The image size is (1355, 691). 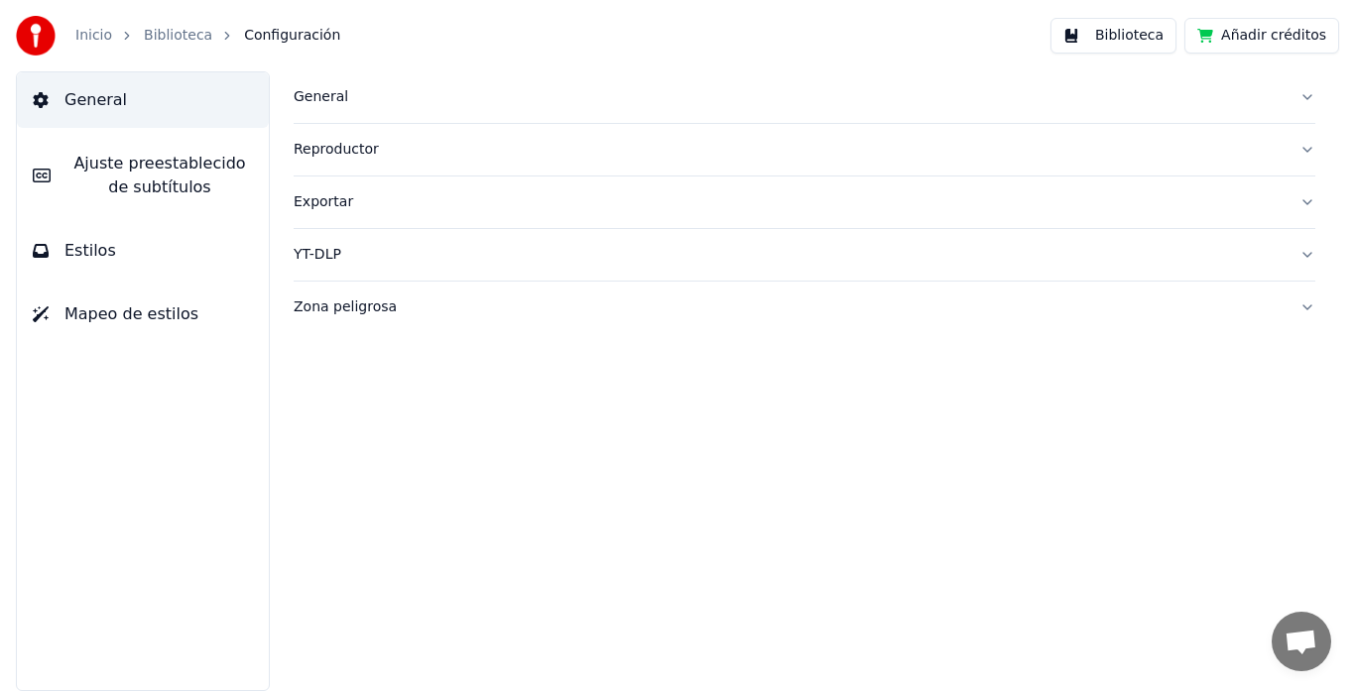 What do you see at coordinates (789, 202) in the screenshot?
I see `div: Exportar` at bounding box center [789, 202].